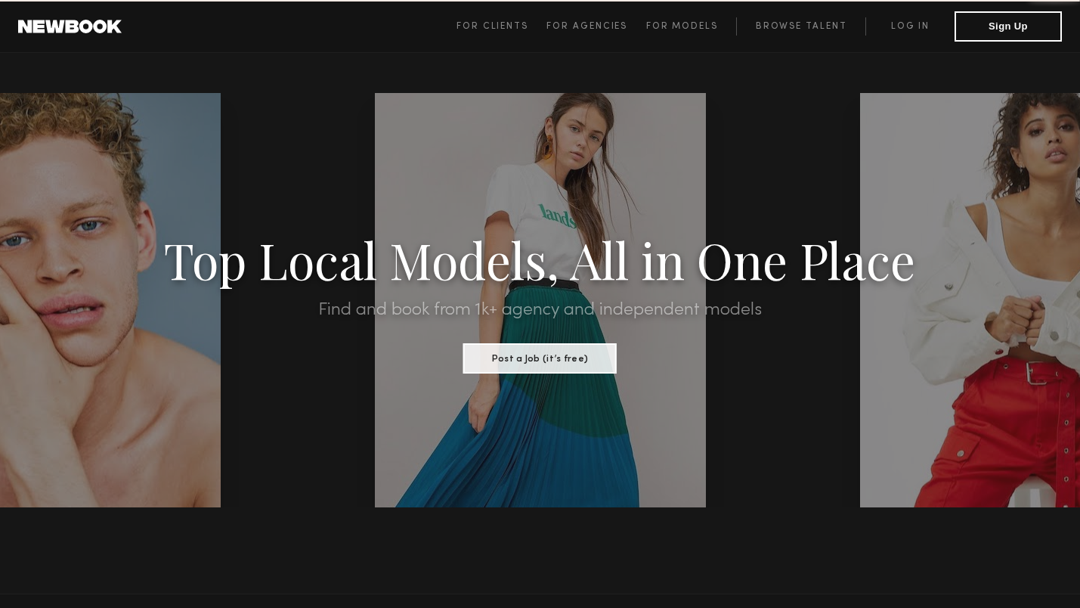 This screenshot has height=608, width=1080. Describe the element at coordinates (682, 26) in the screenshot. I see `span: For Models` at that location.